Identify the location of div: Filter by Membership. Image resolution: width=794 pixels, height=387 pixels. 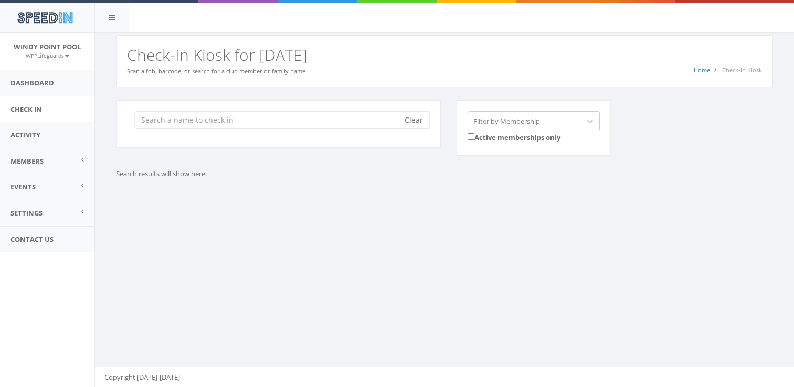
(506, 121).